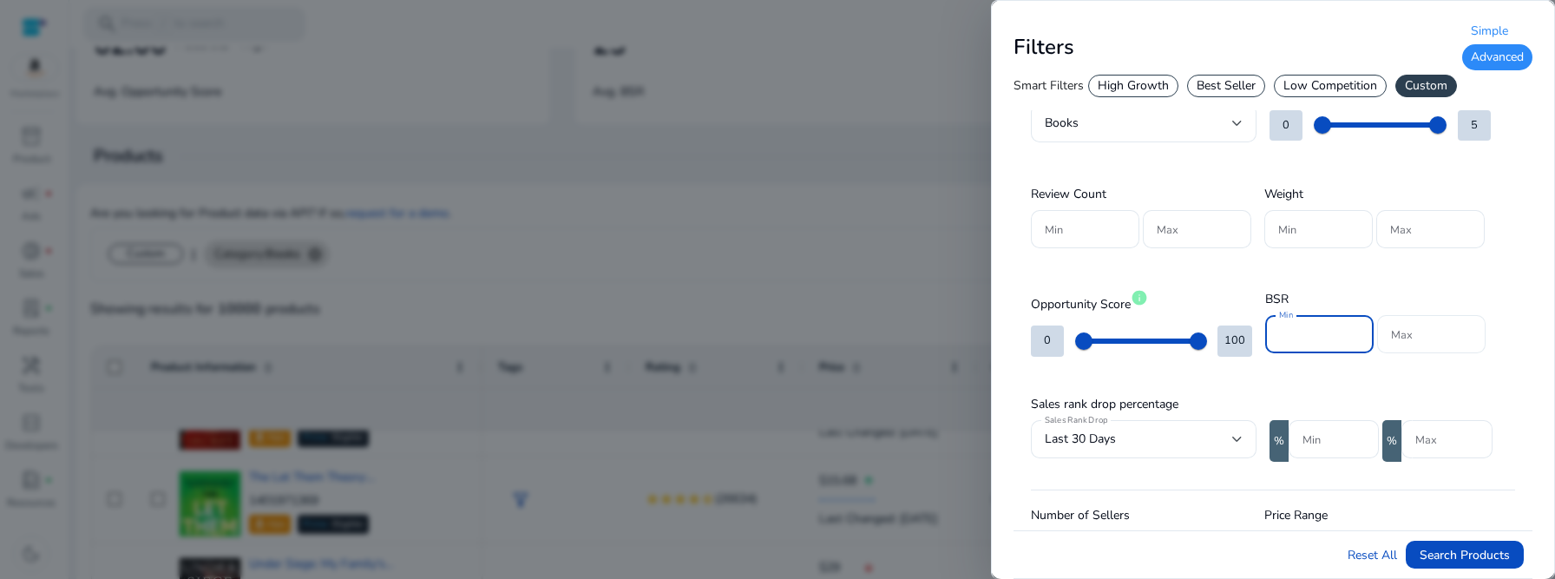 This screenshot has height=579, width=1555. What do you see at coordinates (1141, 515) in the screenshot?
I see `h3: Number of Sellers` at bounding box center [1141, 515].